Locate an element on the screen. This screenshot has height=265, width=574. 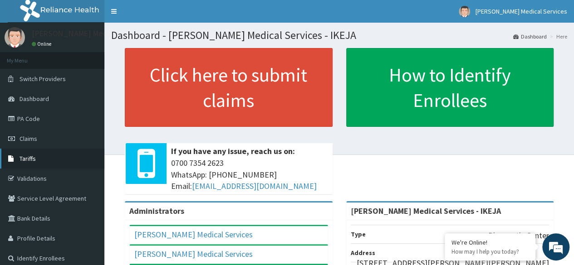
a: Click here to submit claims is located at coordinates (229, 88).